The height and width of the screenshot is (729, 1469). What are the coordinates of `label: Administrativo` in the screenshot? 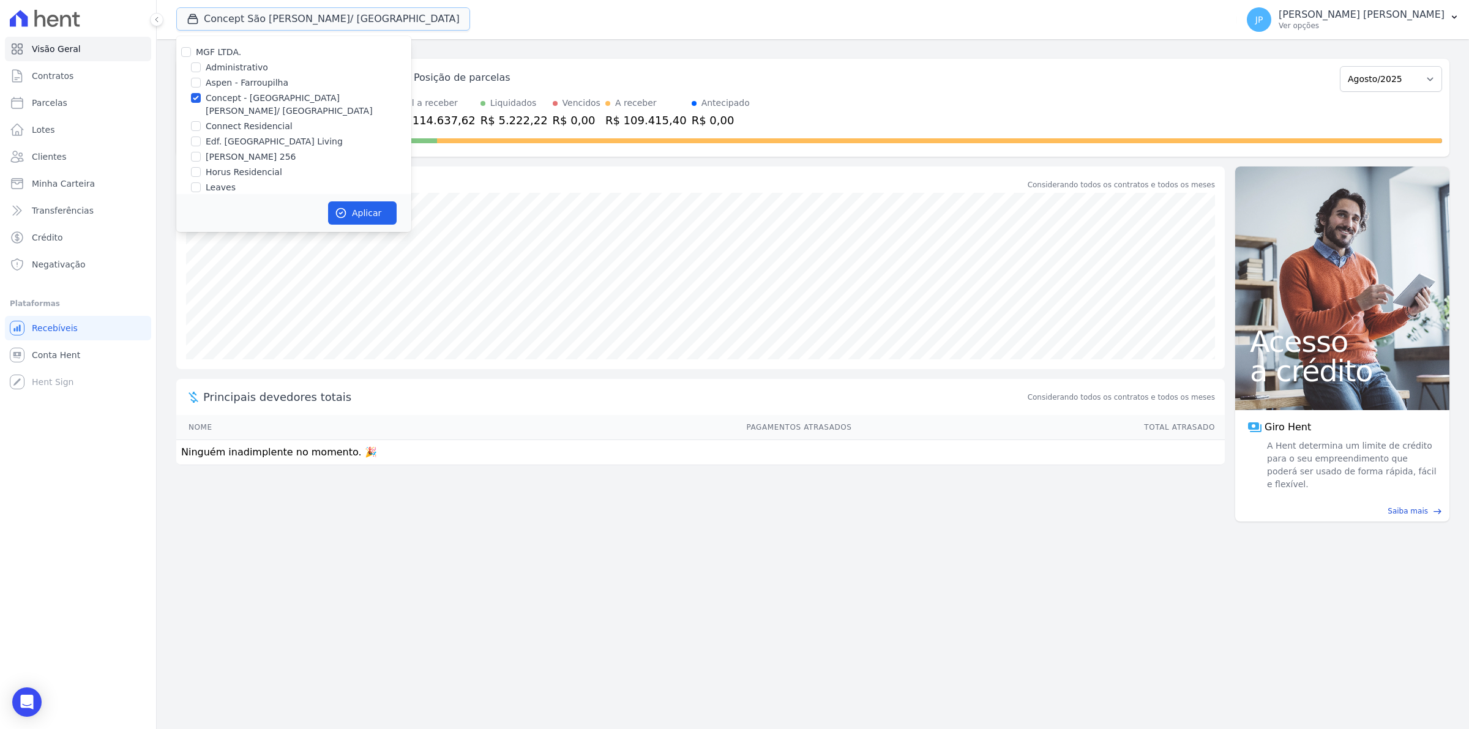 It's located at (237, 67).